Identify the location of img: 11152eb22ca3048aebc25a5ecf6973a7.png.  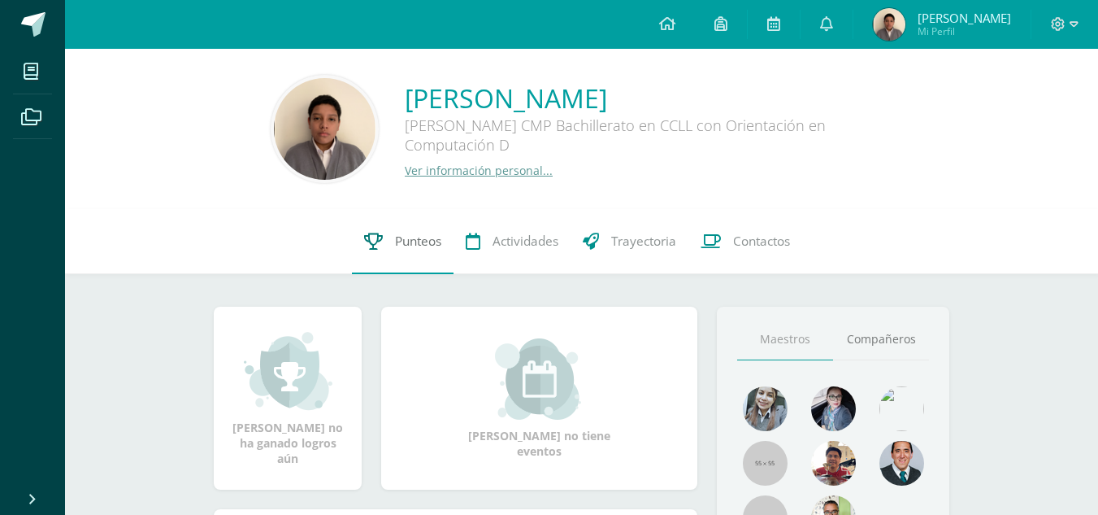
(833, 463).